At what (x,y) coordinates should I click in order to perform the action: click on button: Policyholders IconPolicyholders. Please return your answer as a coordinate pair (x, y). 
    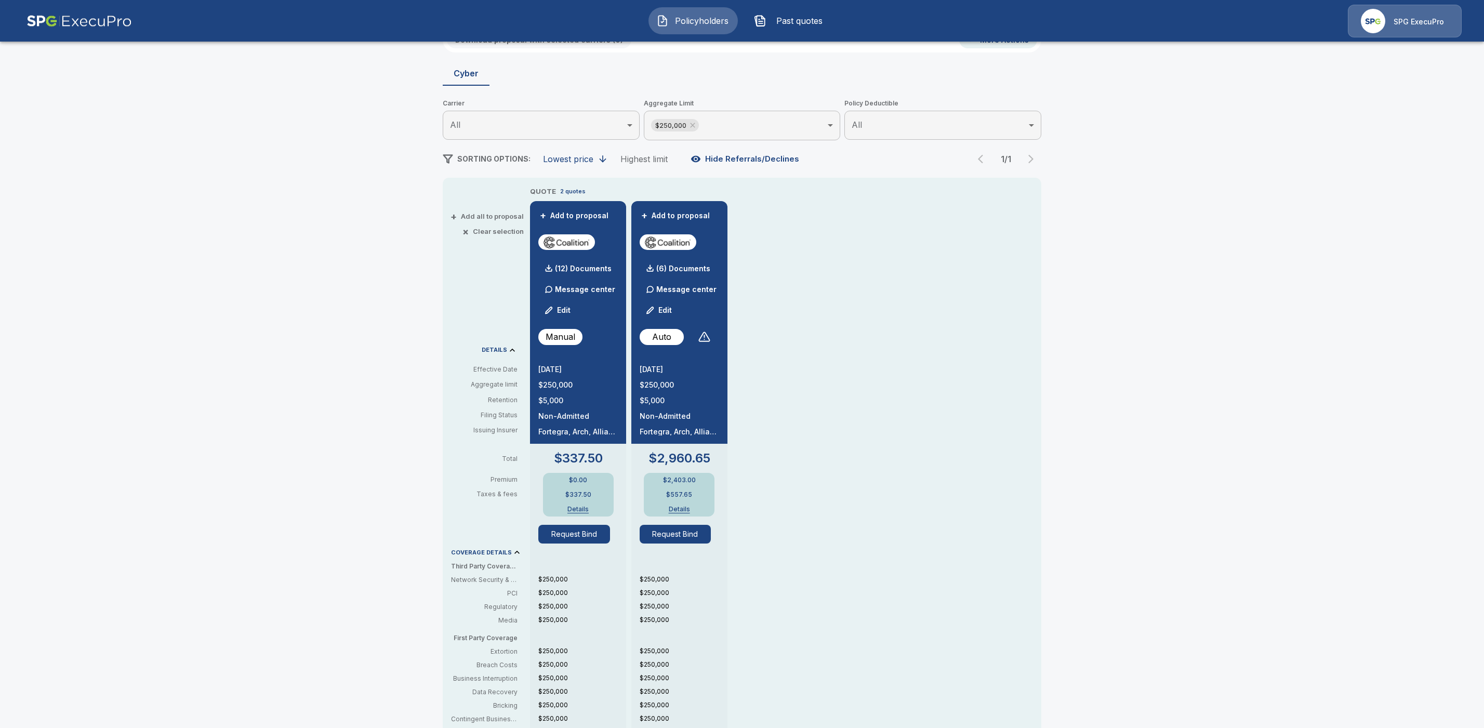
    Looking at the image, I should click on (693, 21).